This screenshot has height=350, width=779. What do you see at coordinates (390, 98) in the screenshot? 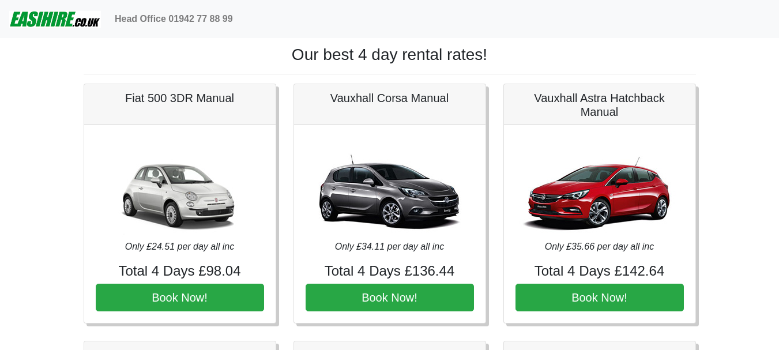
I see `h5: Vauxhall Corsa Manual` at bounding box center [390, 98].